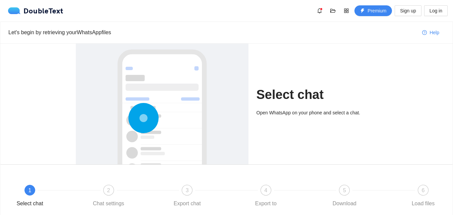 Image resolution: width=453 pixels, height=215 pixels. I want to click on div: Download, so click(345, 204).